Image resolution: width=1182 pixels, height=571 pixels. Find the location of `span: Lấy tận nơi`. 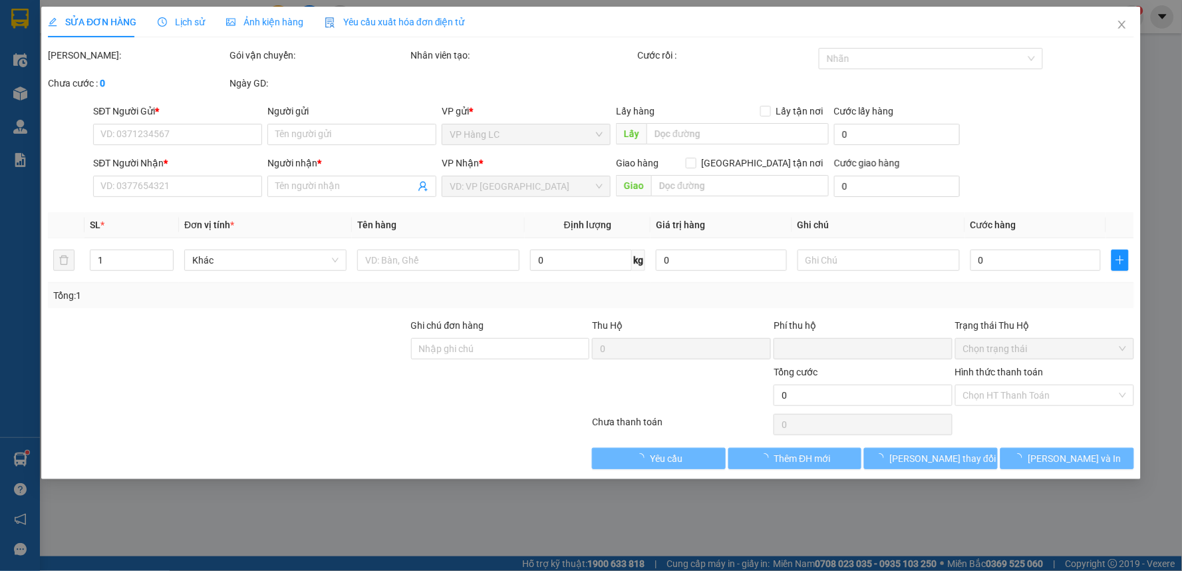

span: Lấy tận nơi is located at coordinates (800, 111).